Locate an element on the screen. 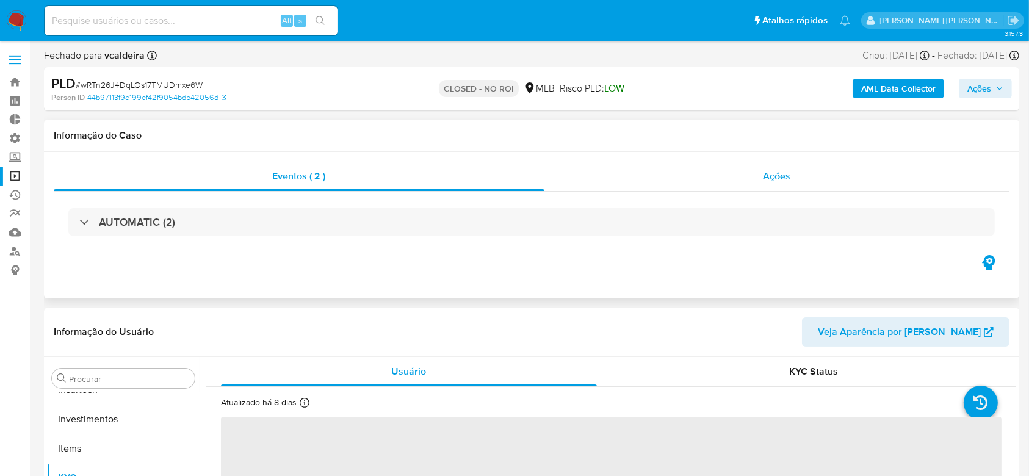 This screenshot has height=476, width=1029. b: PLD is located at coordinates (63, 83).